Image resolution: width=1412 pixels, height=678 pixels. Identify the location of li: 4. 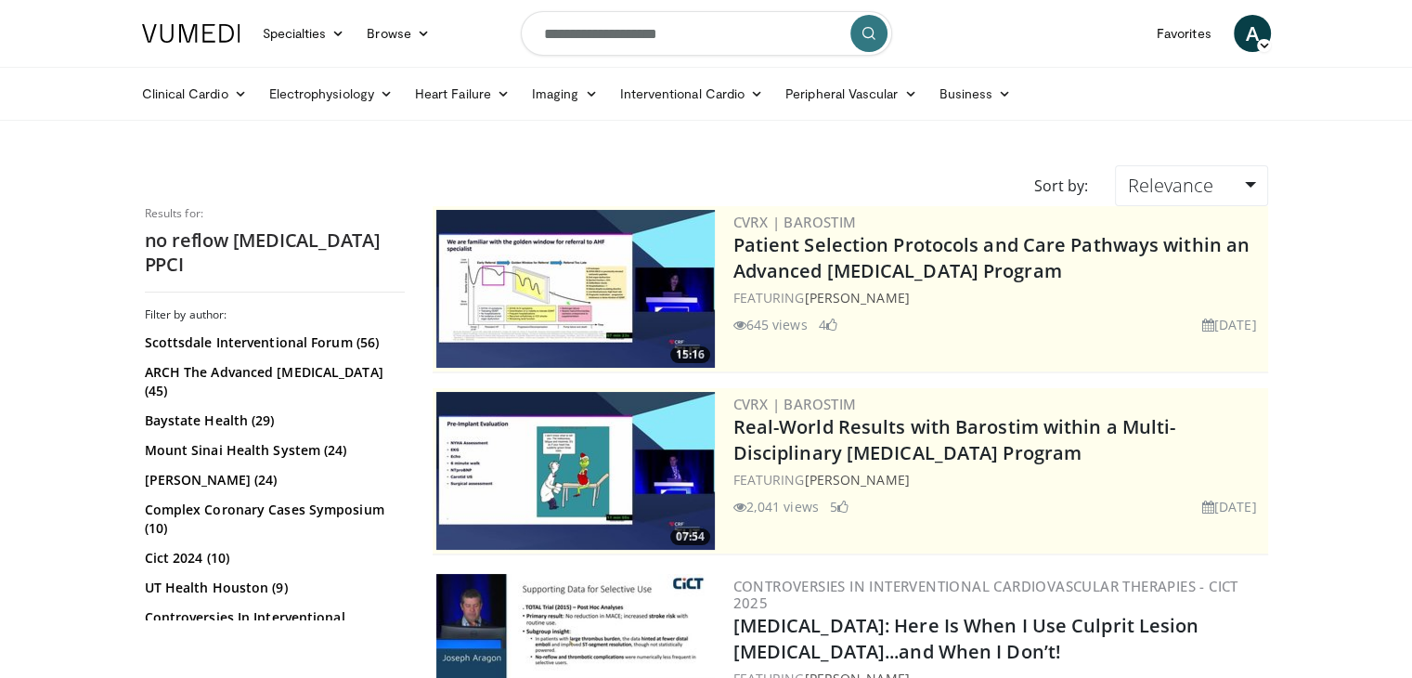
(828, 324).